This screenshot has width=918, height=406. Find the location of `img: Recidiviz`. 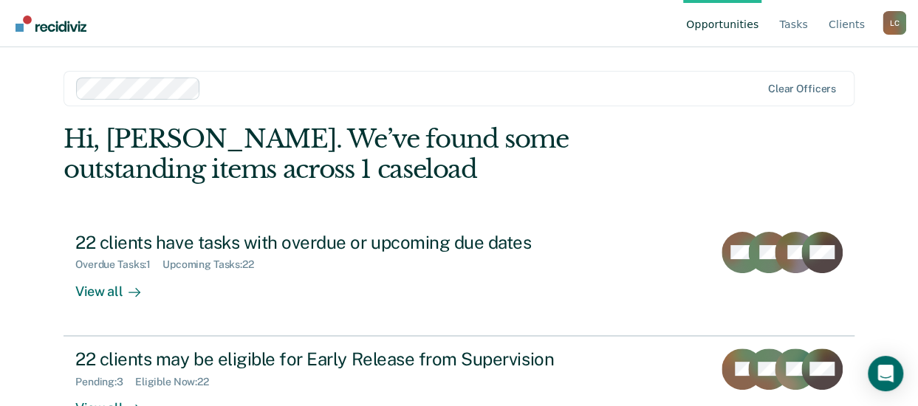

img: Recidiviz is located at coordinates (51, 24).